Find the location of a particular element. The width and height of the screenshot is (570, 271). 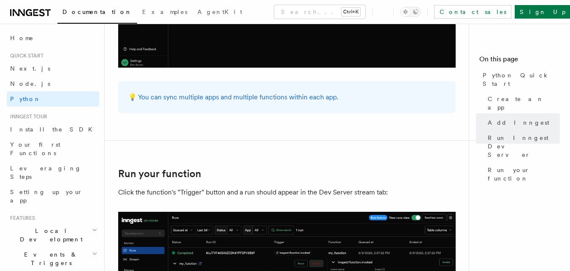

a: Leveraging Steps is located at coordinates (53, 172).